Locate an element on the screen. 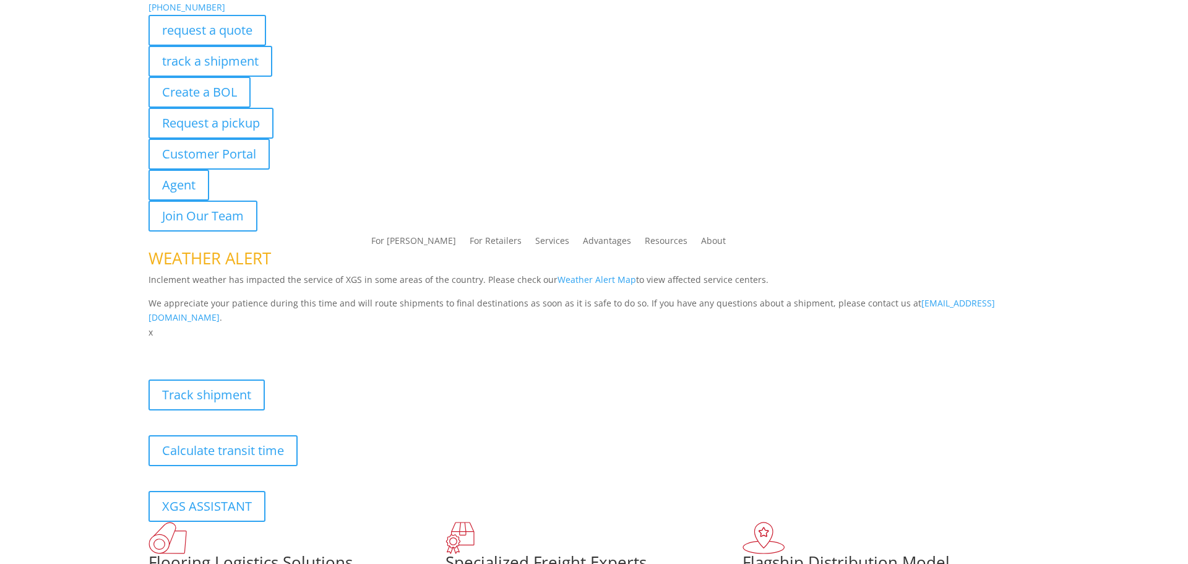 The width and height of the screenshot is (1188, 564). a: Track shipment is located at coordinates (207, 395).